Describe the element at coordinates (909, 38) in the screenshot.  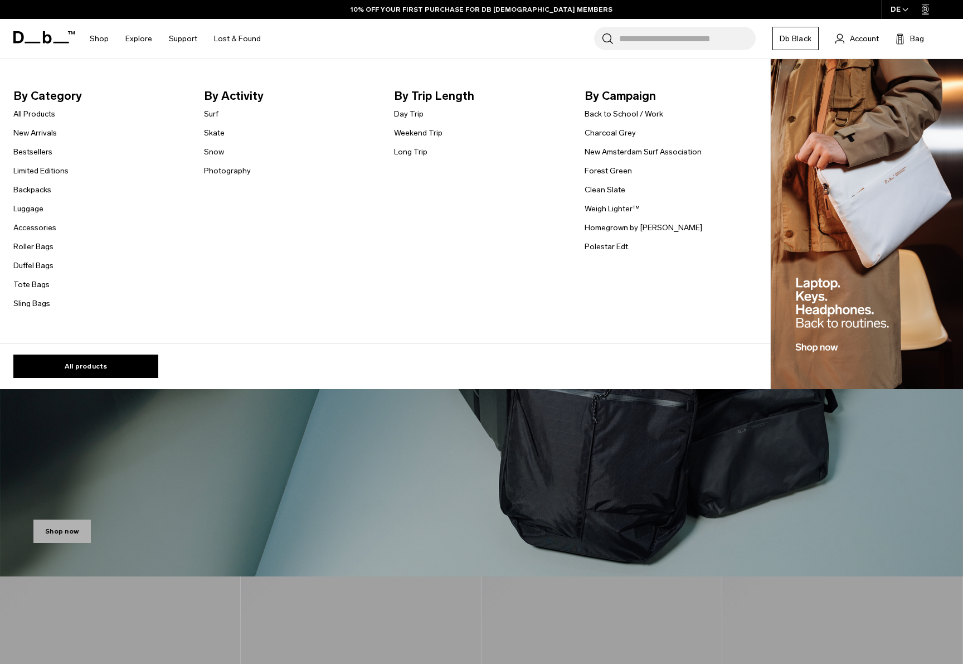
I see `button: Bag` at that location.